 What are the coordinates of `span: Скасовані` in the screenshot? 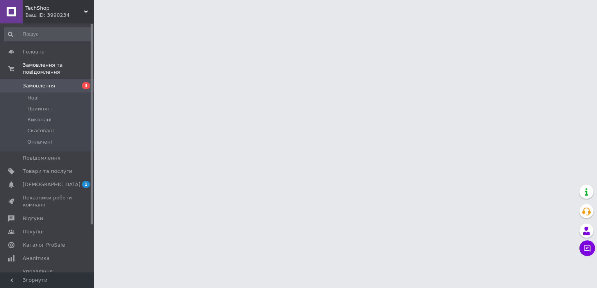 It's located at (41, 131).